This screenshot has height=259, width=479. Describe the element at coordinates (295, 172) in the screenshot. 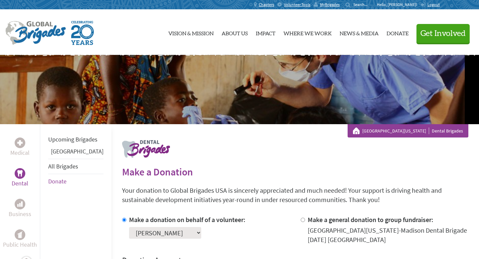

I see `h2: Make a Donation` at that location.